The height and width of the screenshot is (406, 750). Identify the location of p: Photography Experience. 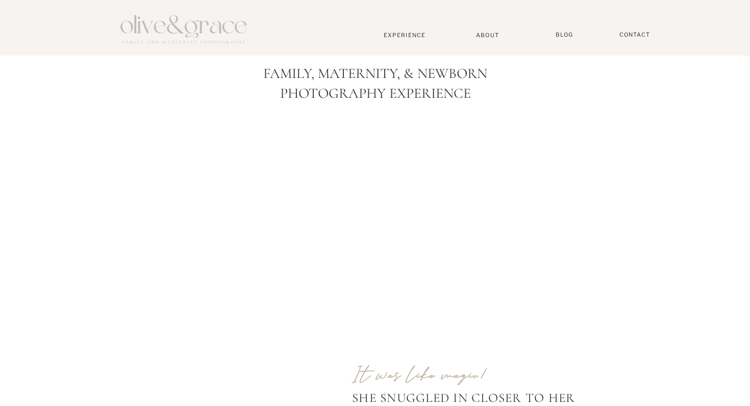
(375, 98).